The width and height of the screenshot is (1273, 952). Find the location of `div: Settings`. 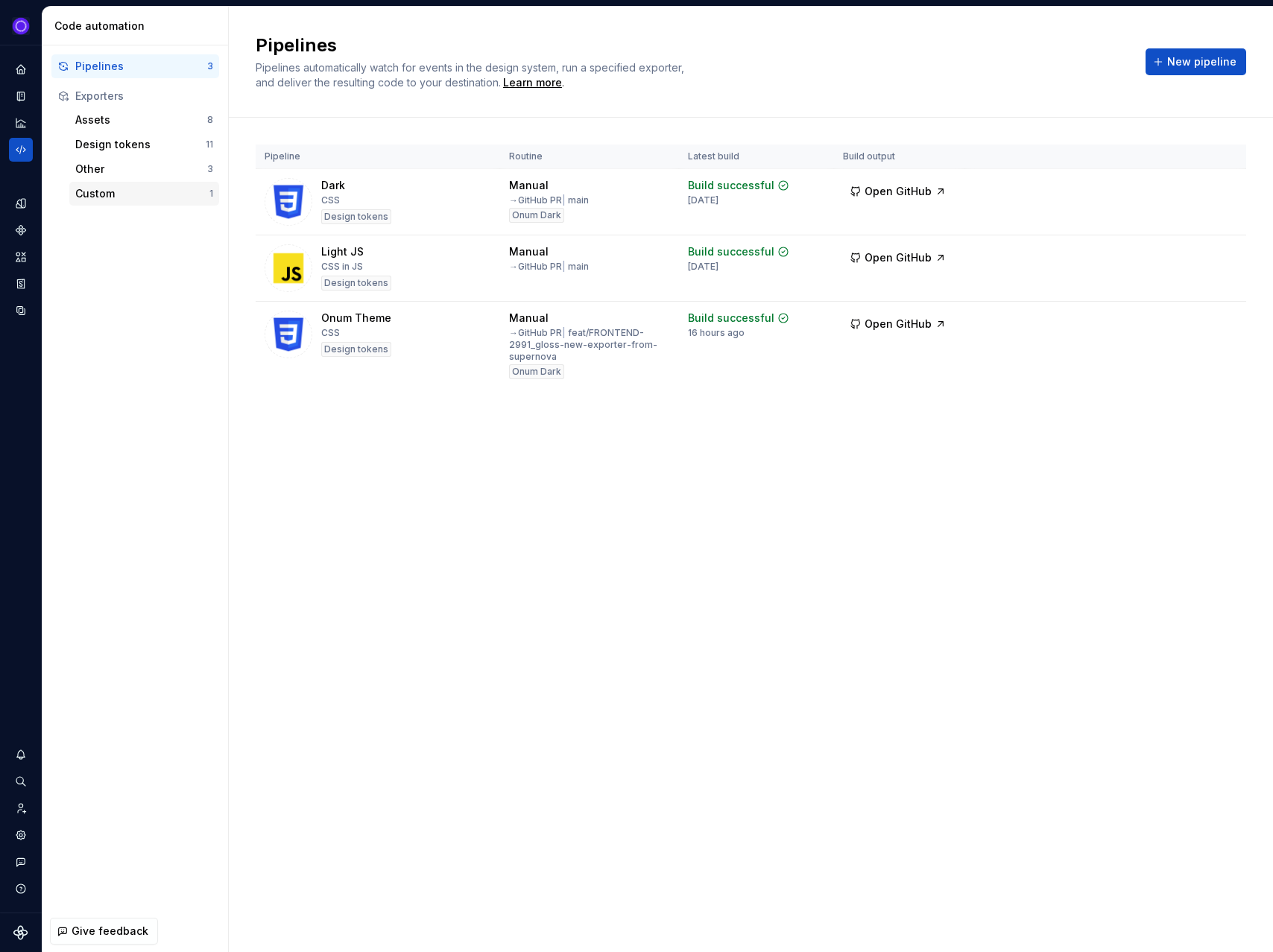

div: Settings is located at coordinates (20, 835).